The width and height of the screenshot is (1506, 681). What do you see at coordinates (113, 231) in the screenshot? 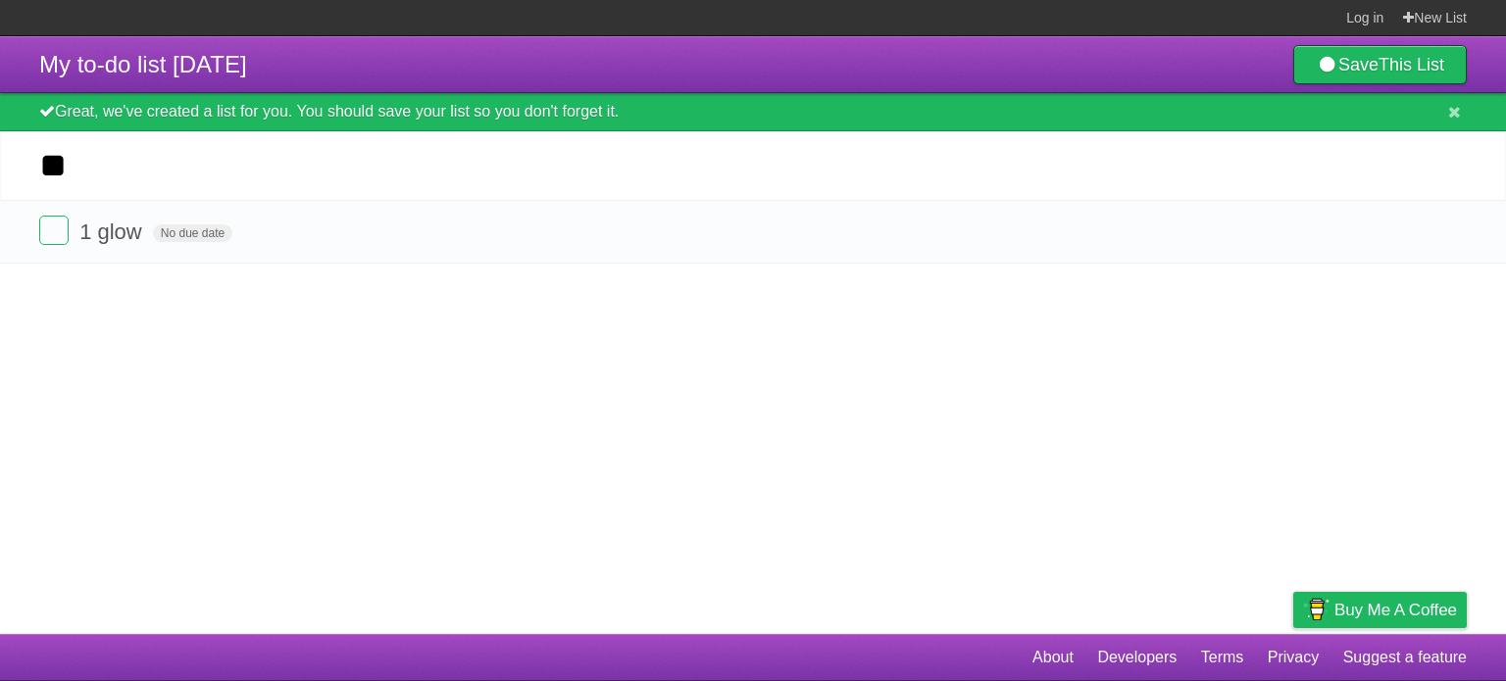
I see `span: 1 glow` at bounding box center [113, 231].